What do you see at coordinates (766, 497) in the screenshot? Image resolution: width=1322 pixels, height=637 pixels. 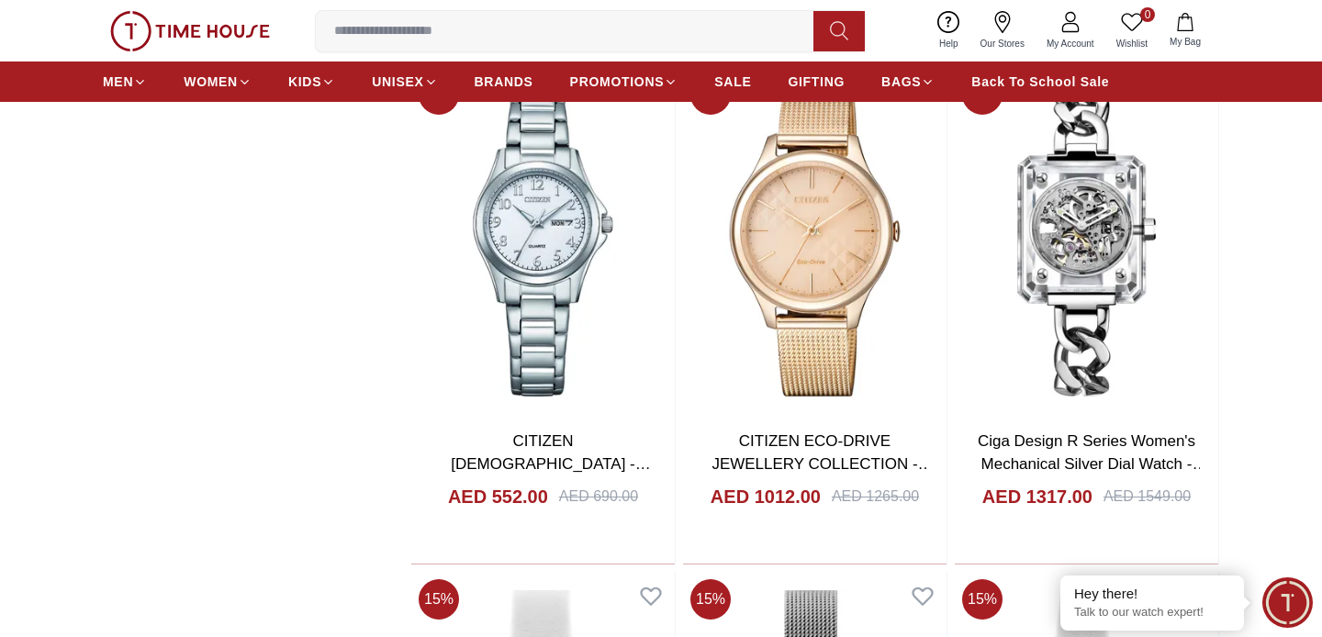 I see `h4: AED 1012.00` at bounding box center [766, 497].